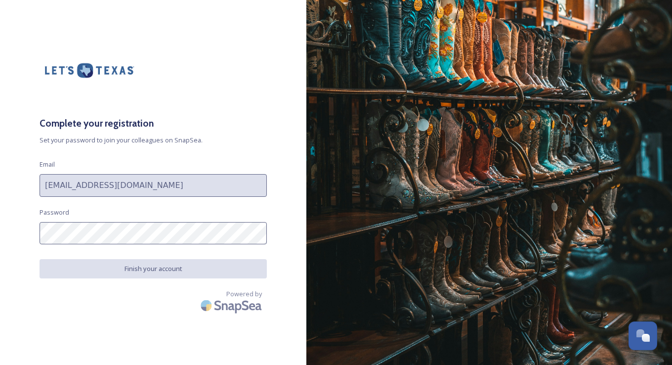 The width and height of the screenshot is (672, 365). I want to click on button: Open Chat, so click(643, 336).